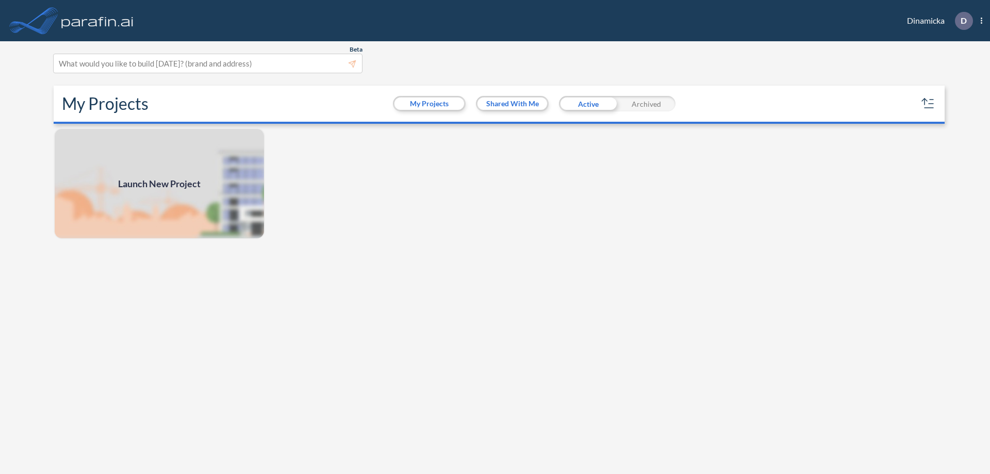 This screenshot has width=990, height=474. What do you see at coordinates (963, 21) in the screenshot?
I see `p: D` at bounding box center [963, 21].